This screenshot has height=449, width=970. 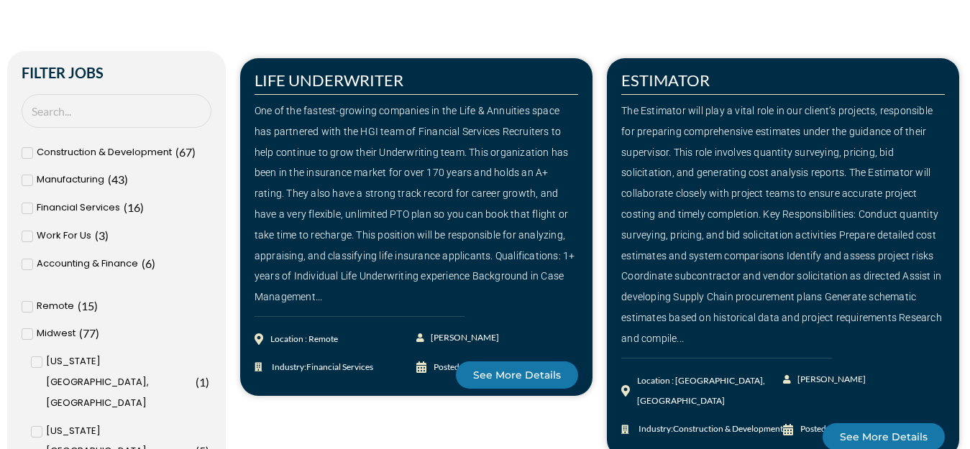 I want to click on a: ESTIMATOR, so click(x=665, y=80).